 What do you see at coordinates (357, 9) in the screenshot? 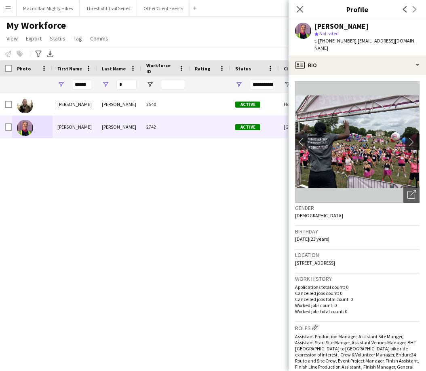
I see `h3: Profile` at bounding box center [357, 9].